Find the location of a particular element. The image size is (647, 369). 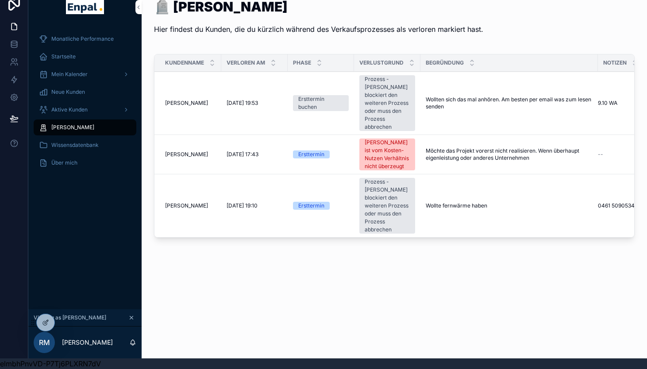

a: Startseite is located at coordinates (85, 57).